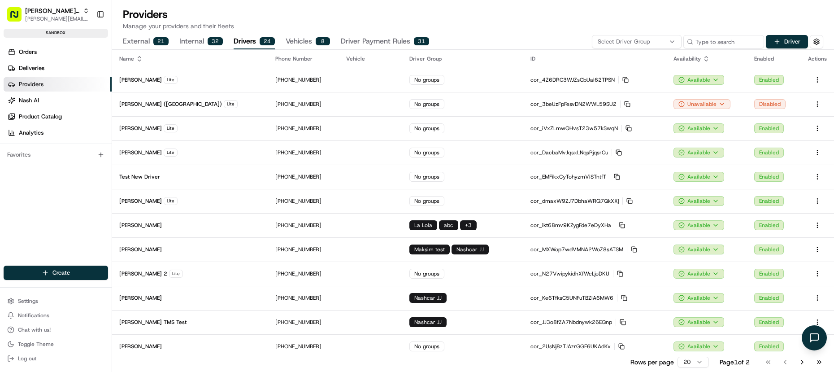 The width and height of the screenshot is (834, 372). Describe the element at coordinates (86, 43) in the screenshot. I see `p: Welcome 👋` at that location.